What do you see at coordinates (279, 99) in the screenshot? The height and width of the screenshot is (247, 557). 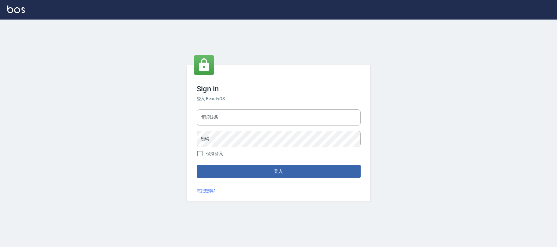 I see `h6: 登入 BeautyOS` at bounding box center [279, 99].